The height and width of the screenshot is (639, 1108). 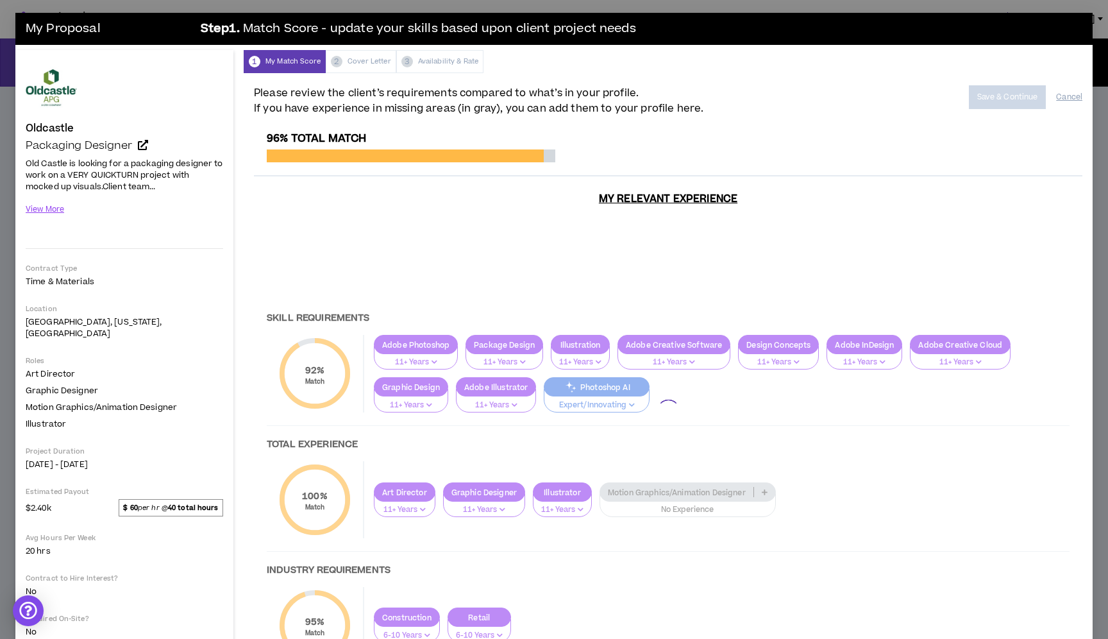 What do you see at coordinates (28, 610) in the screenshot?
I see `div: Open Intercom Messenger` at bounding box center [28, 610].